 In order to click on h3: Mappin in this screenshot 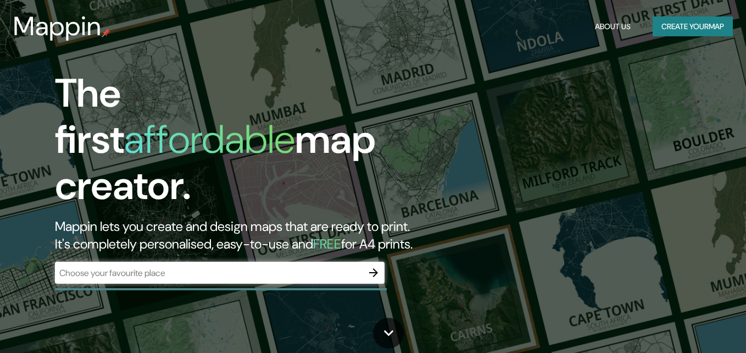, I will do `click(57, 26)`.